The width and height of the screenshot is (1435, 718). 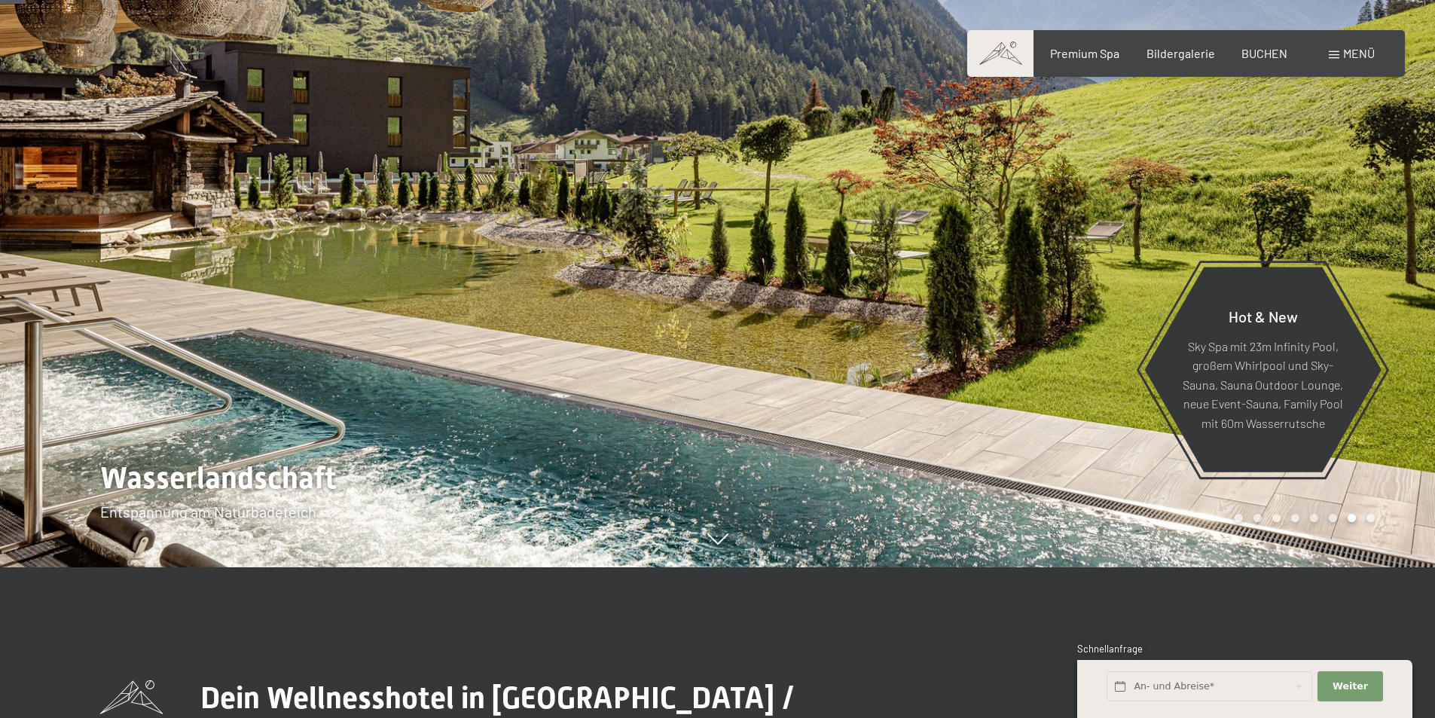 I want to click on p: Sky Spa mit 23m Infinity Pool, großem Whirlpool und Sky-Sauna, Sauna Outdoor Lounge, neue Event-S..., so click(x=1262, y=384).